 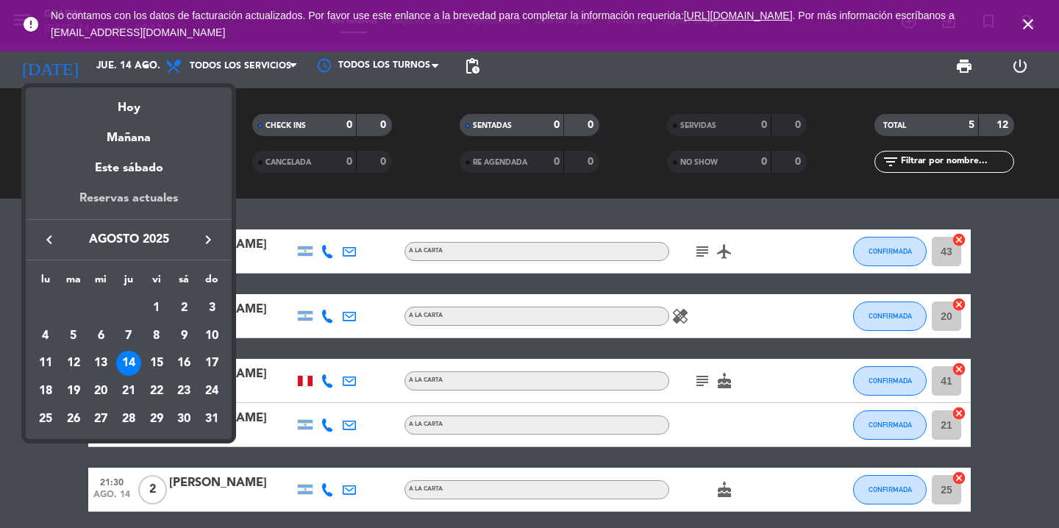 What do you see at coordinates (184, 391) in the screenshot?
I see `div: 23` at bounding box center [184, 391].